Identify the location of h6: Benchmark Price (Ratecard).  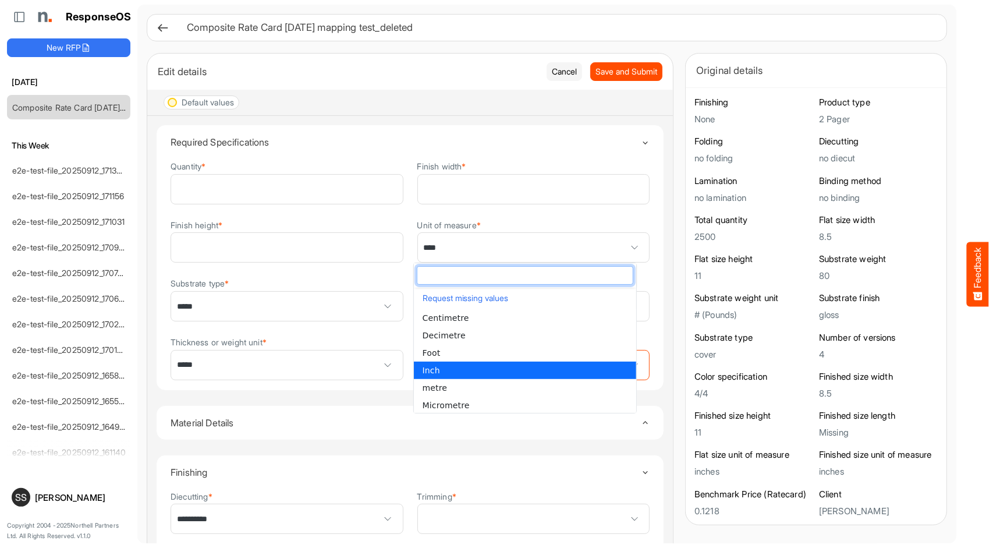
(754, 494).